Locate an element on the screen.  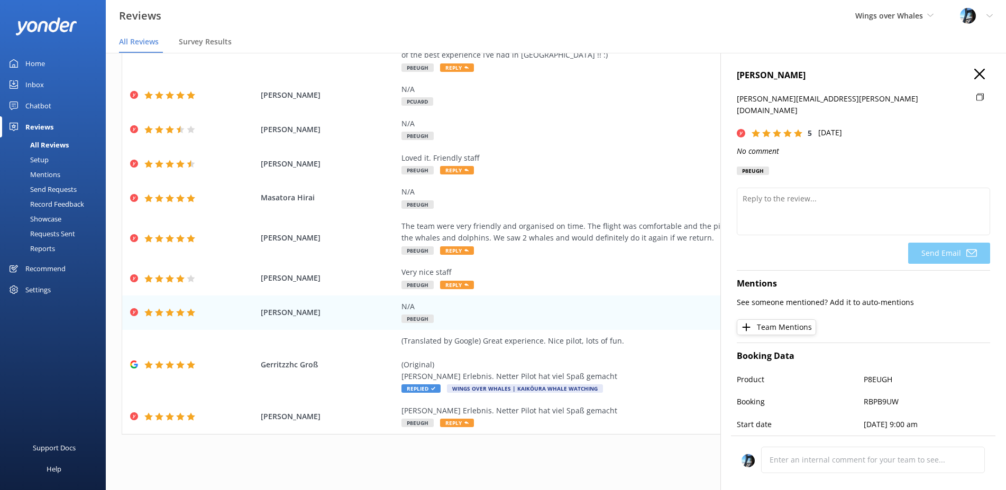
div: P8EUGH is located at coordinates (753, 171).